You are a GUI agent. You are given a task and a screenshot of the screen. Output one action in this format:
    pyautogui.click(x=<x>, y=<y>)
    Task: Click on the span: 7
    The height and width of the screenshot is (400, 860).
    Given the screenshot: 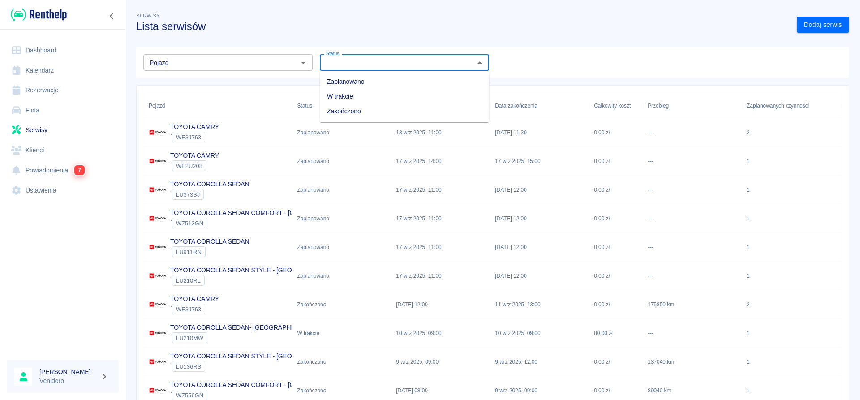 What is the action you would take?
    pyautogui.click(x=79, y=170)
    